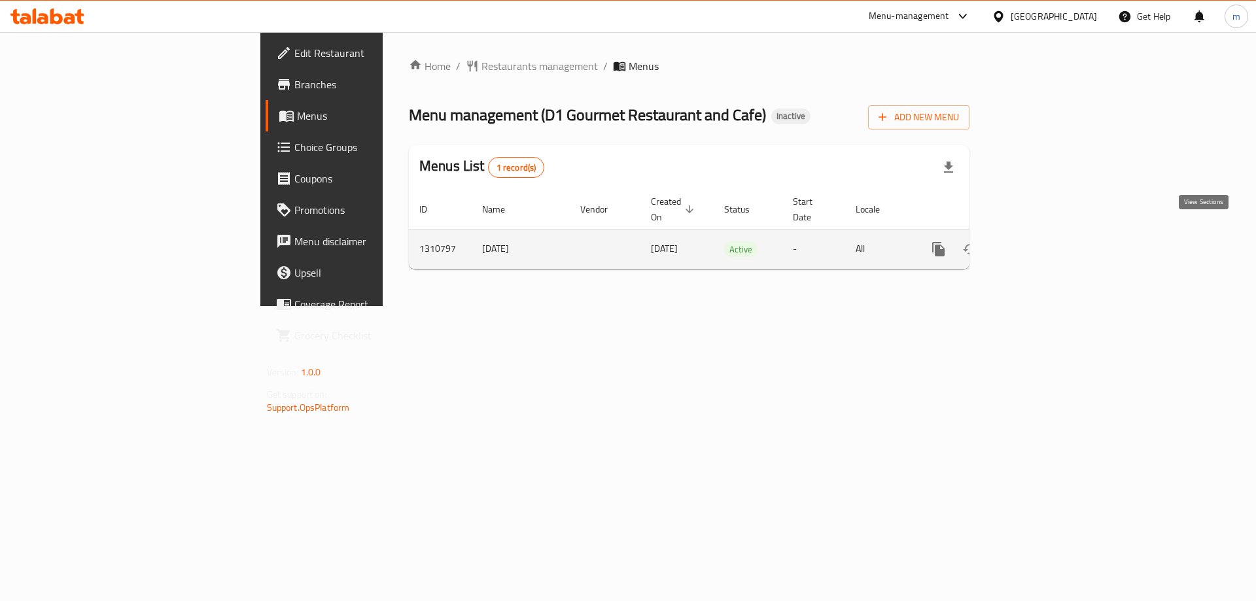 This screenshot has width=1256, height=601. What do you see at coordinates (502, 209) in the screenshot?
I see `span: Name` at bounding box center [502, 209].